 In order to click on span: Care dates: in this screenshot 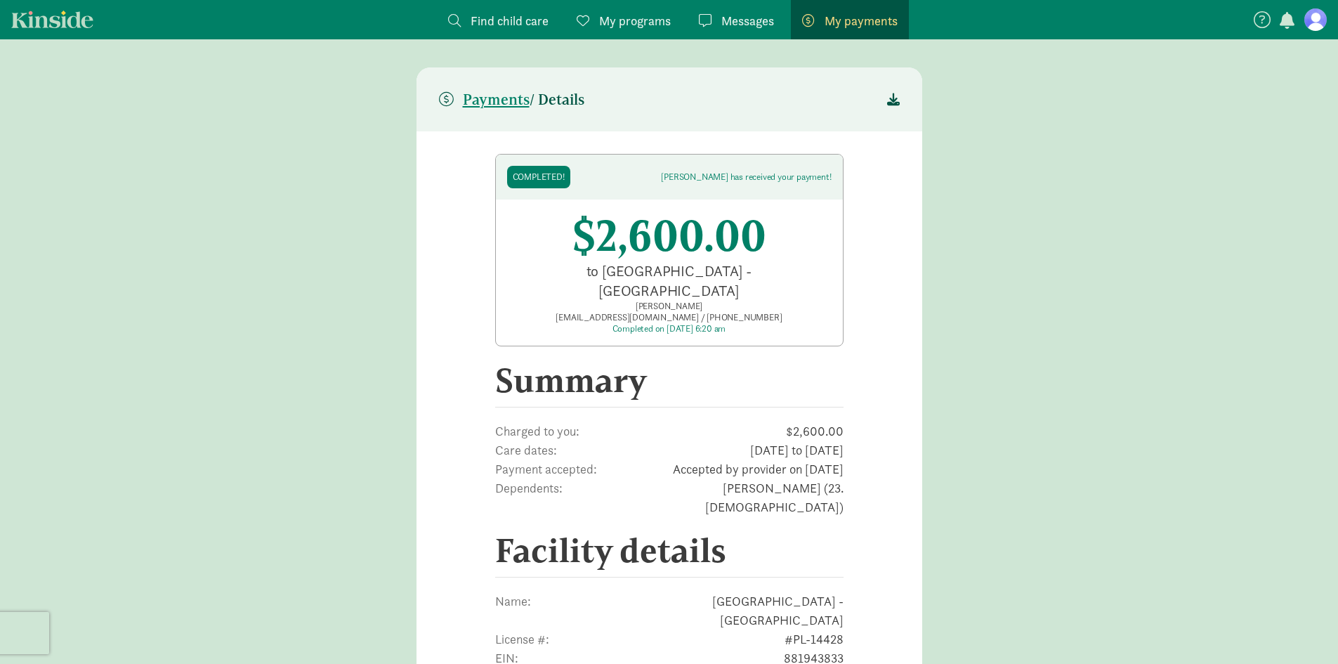, I will do `click(576, 449)`.